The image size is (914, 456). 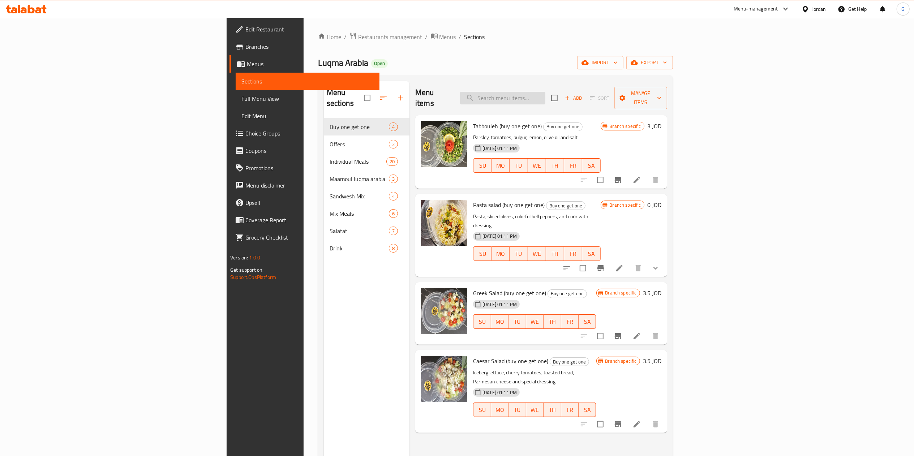 What do you see at coordinates (359, 231) in the screenshot?
I see `span: Salatat` at bounding box center [359, 231].